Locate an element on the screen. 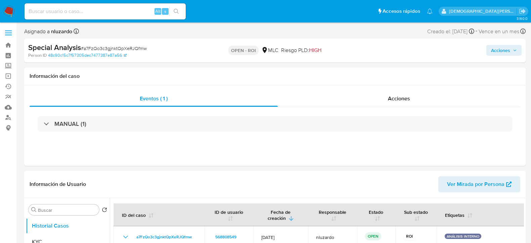 The image size is (531, 243). button: Volver al orden por defecto is located at coordinates (105, 211).